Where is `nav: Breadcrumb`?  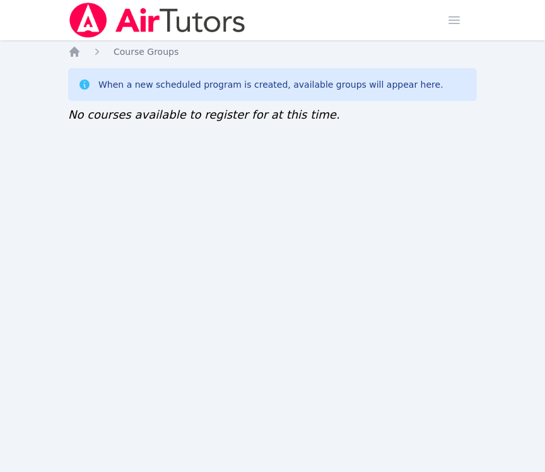 nav: Breadcrumb is located at coordinates (272, 52).